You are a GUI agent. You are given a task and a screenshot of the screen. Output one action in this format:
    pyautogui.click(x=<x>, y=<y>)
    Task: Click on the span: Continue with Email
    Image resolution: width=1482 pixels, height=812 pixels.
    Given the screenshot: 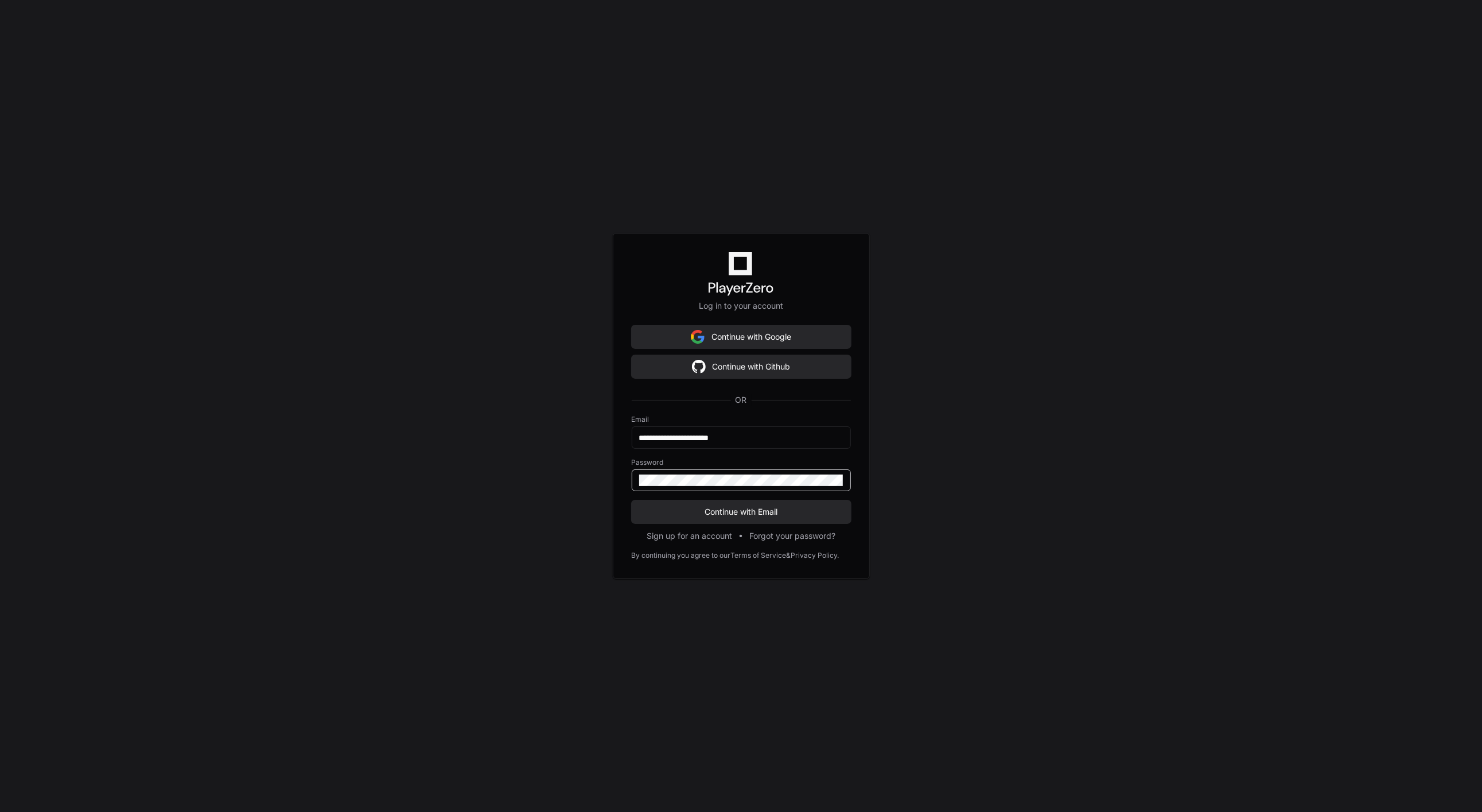 What is the action you would take?
    pyautogui.click(x=742, y=512)
    